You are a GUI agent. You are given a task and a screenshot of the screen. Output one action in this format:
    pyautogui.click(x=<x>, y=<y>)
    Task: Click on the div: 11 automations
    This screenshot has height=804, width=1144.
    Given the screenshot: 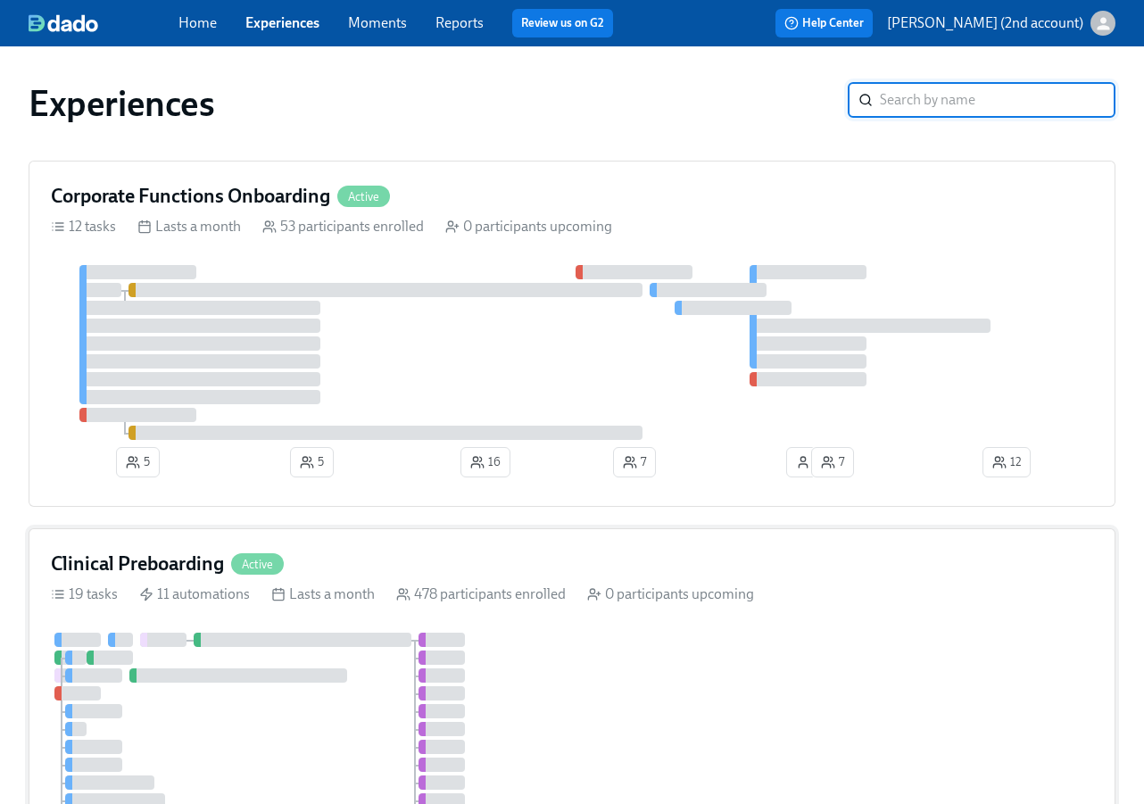 What is the action you would take?
    pyautogui.click(x=195, y=594)
    